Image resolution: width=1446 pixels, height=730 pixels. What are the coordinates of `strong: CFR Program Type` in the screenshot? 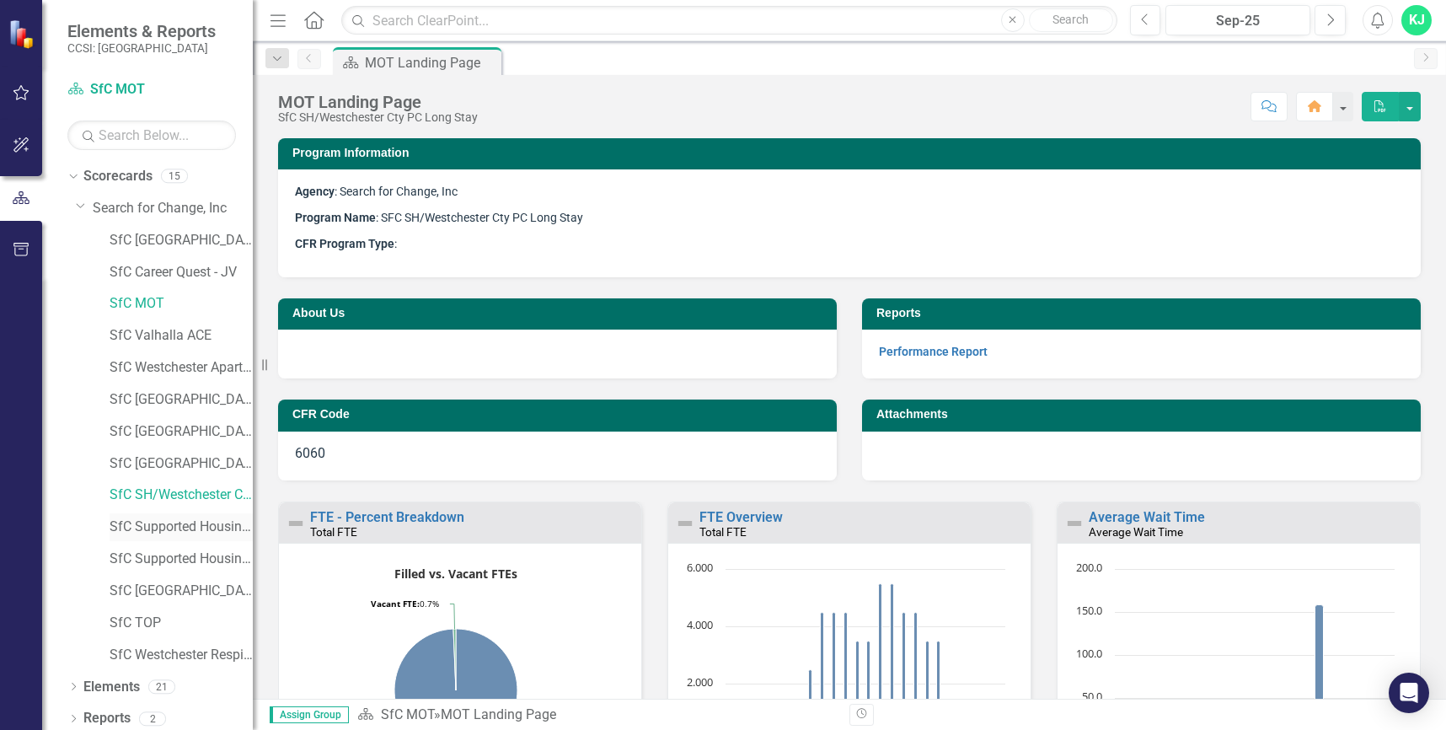 It's located at (345, 244).